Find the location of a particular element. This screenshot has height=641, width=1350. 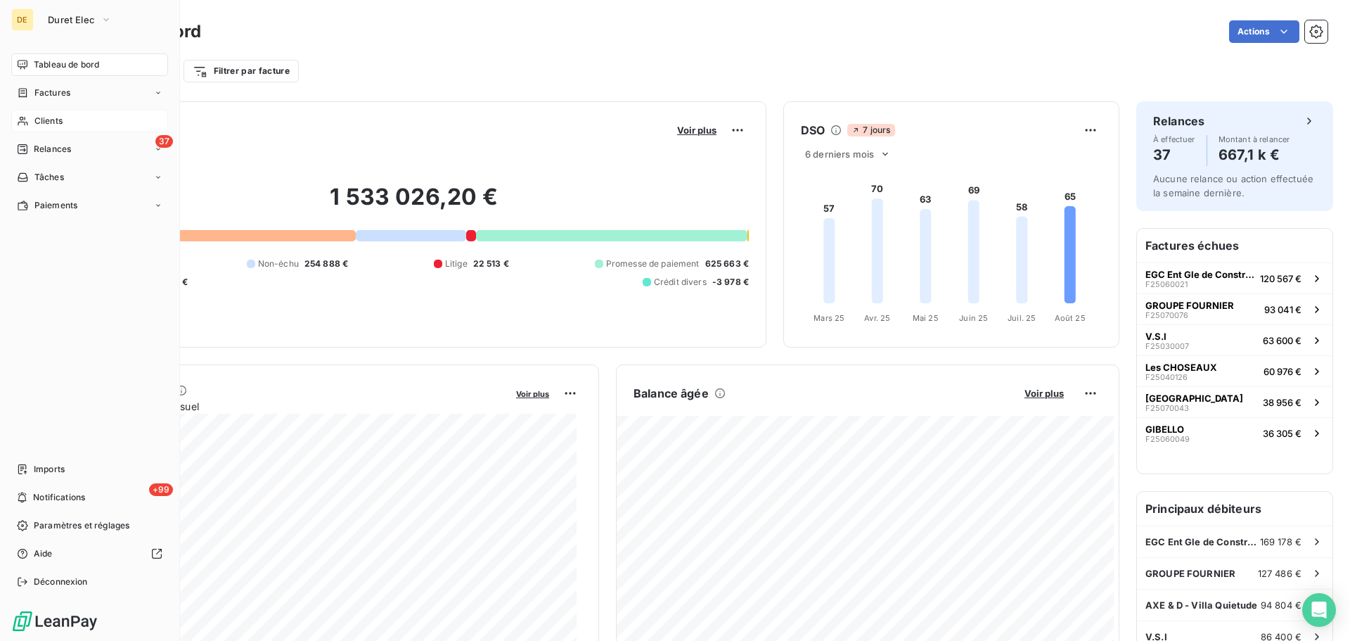

h4: 667,1 k € is located at coordinates (1255, 155).